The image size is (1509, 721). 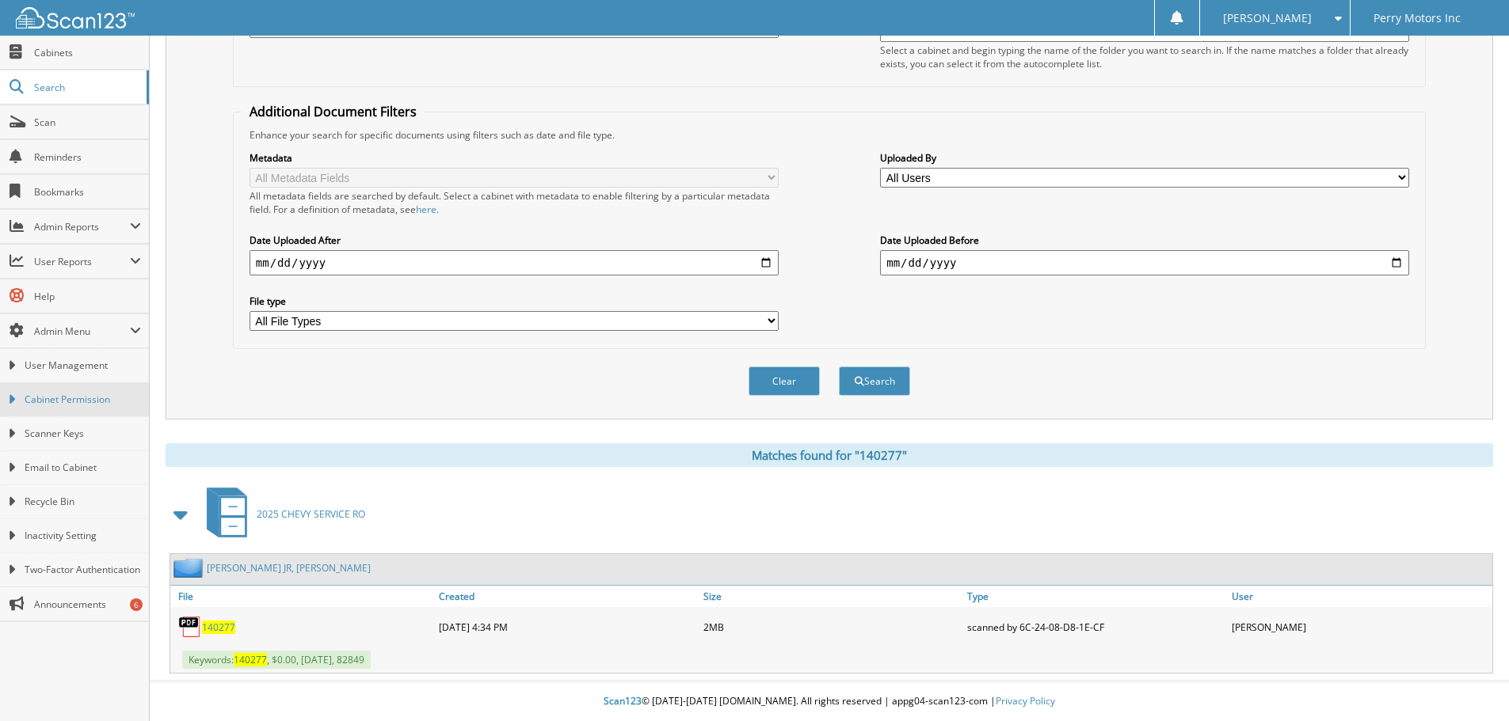 I want to click on div: Chat Widget, so click(x=1469, y=683).